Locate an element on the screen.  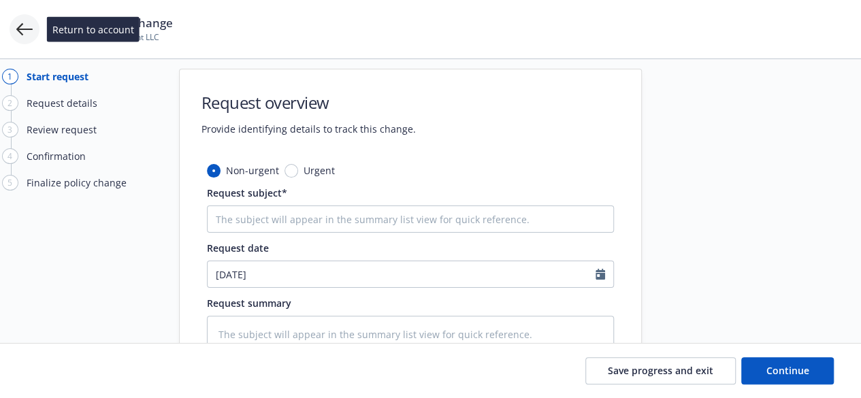
input: Urgent is located at coordinates (291, 171).